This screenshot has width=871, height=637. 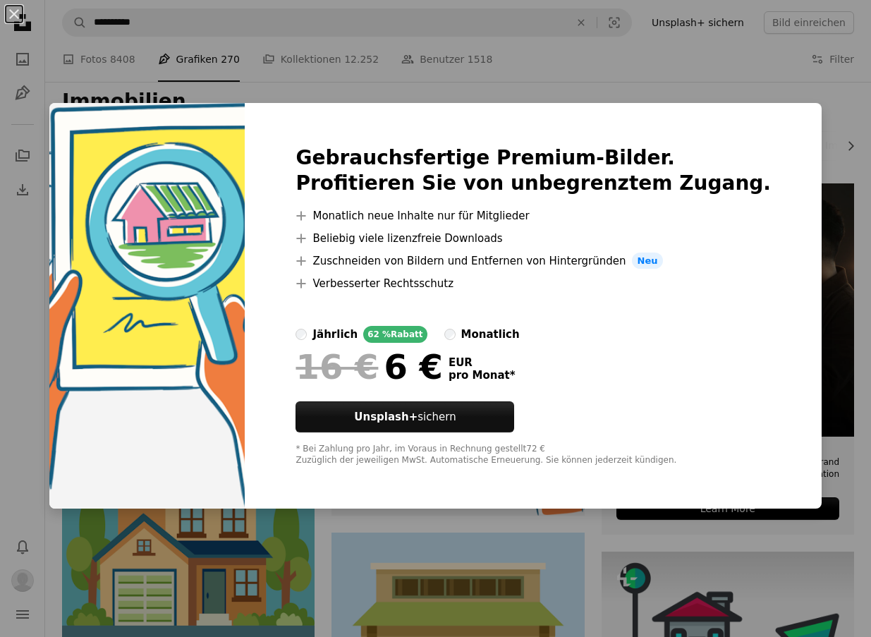 I want to click on span: EUR, so click(x=482, y=363).